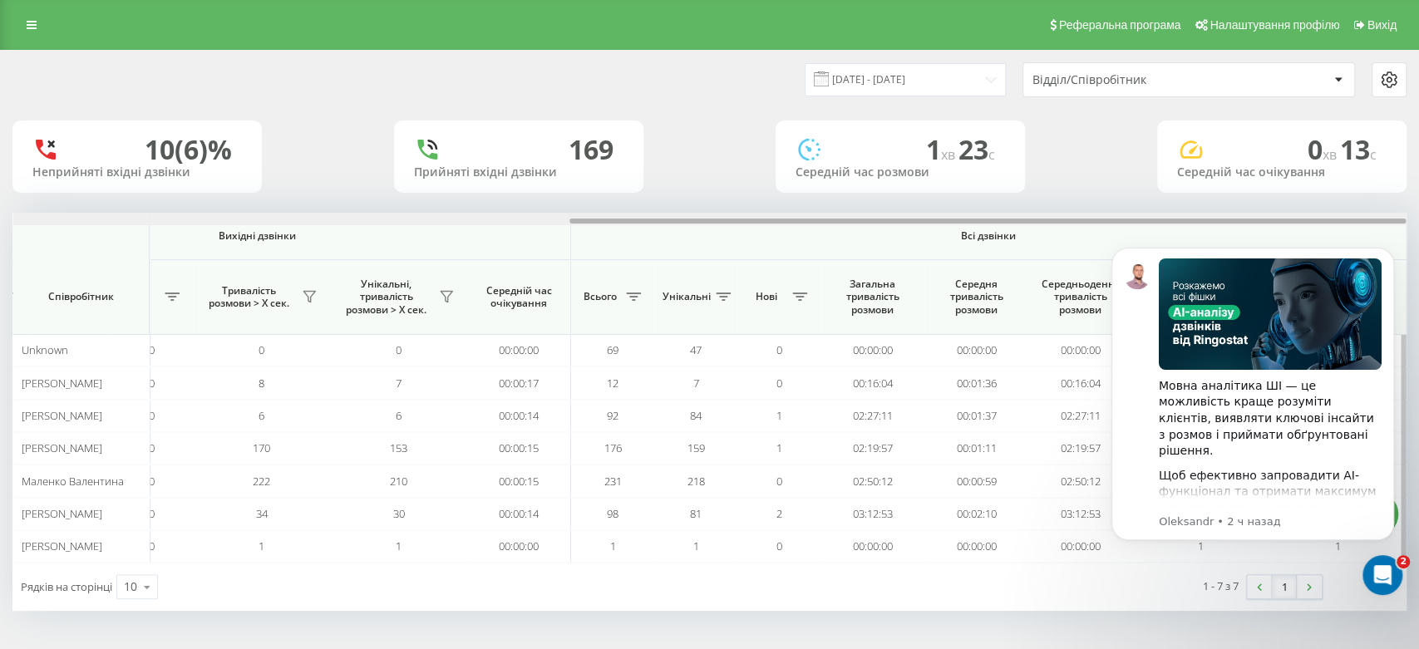  Describe the element at coordinates (261, 481) in the screenshot. I see `span: 222` at that location.